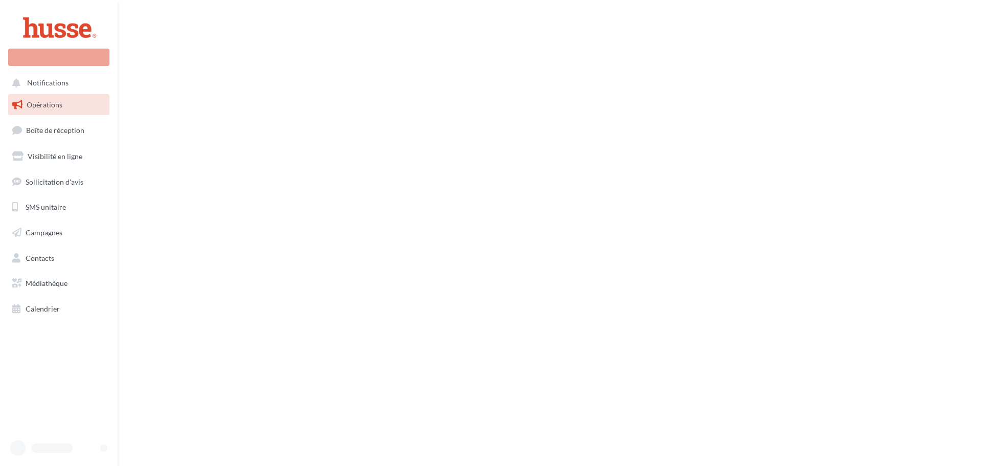  What do you see at coordinates (59, 207) in the screenshot?
I see `a: SMS unitaire` at bounding box center [59, 207].